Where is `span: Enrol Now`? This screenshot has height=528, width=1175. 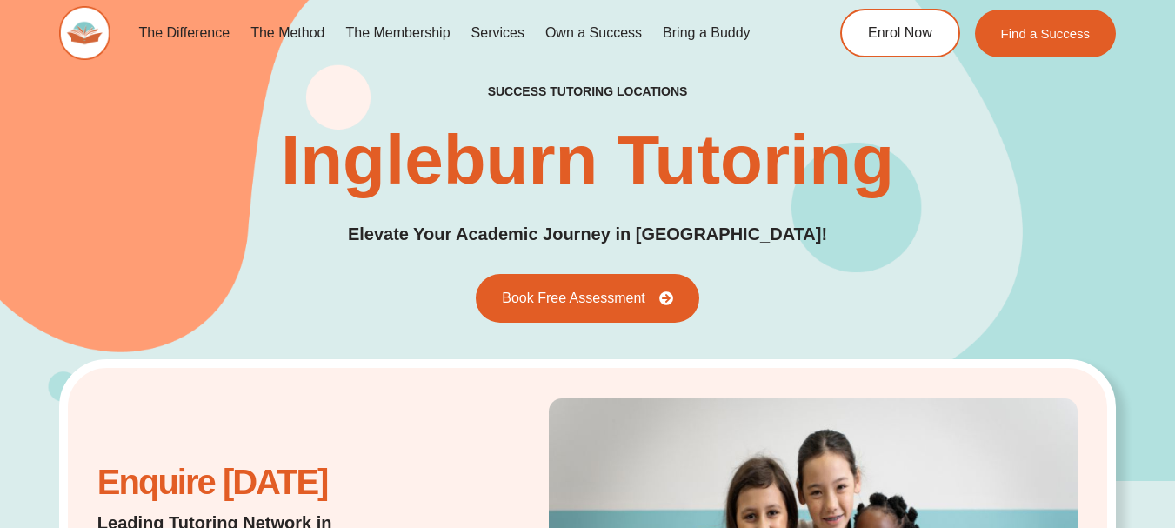 span: Enrol Now is located at coordinates (900, 33).